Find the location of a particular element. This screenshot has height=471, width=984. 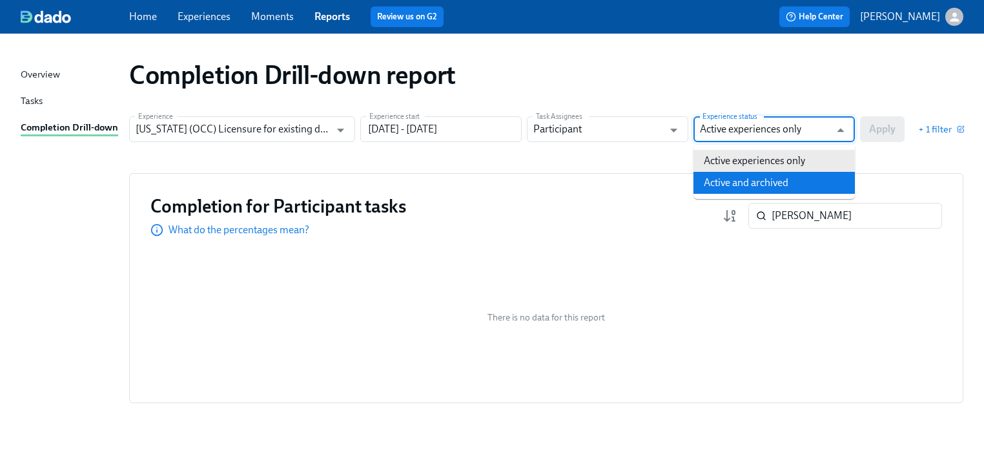

li: Active and archived is located at coordinates (774, 183).